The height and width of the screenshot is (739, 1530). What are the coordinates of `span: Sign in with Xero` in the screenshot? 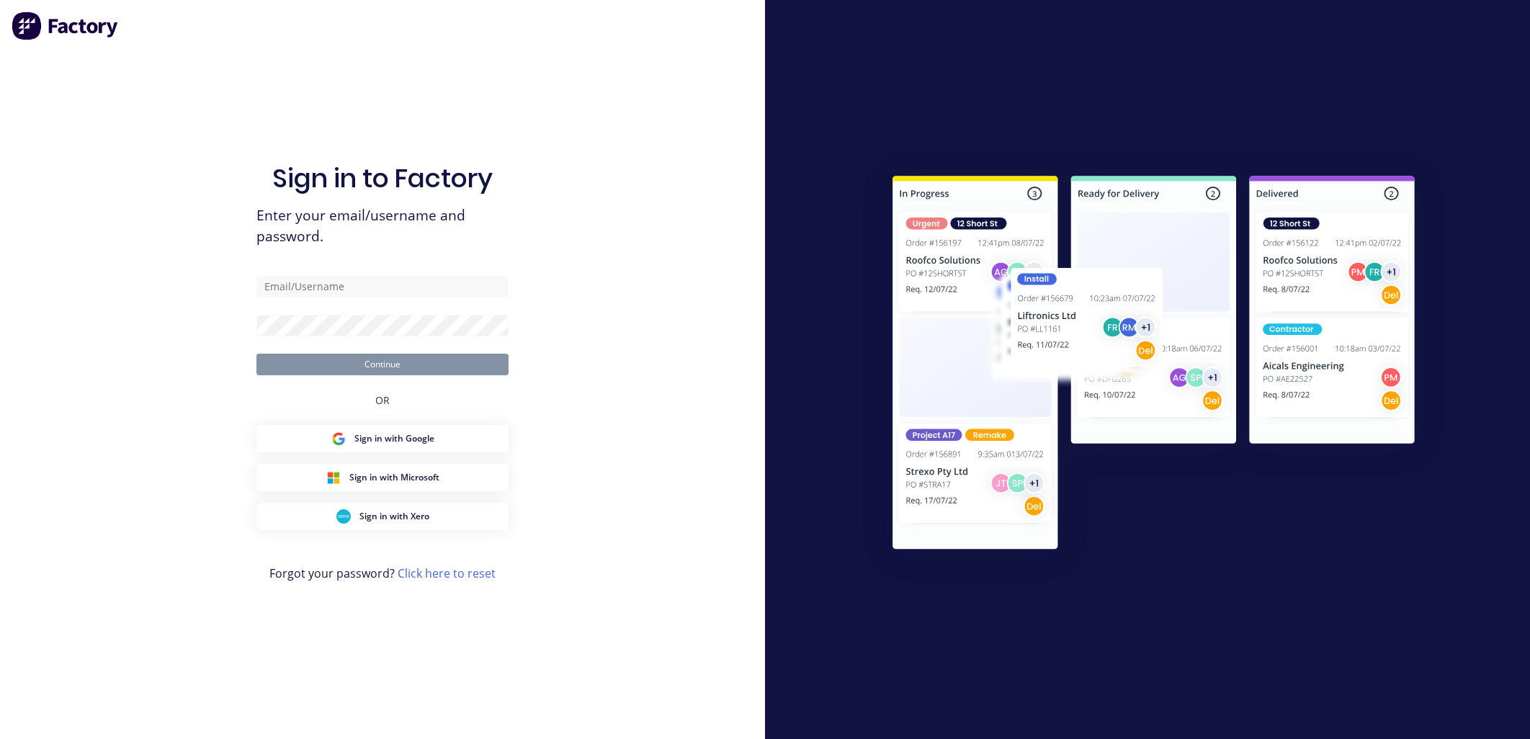 It's located at (394, 517).